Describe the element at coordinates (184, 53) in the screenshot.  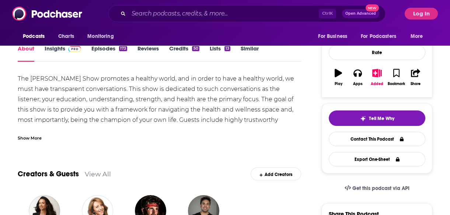
I see `a: Credits50` at that location.